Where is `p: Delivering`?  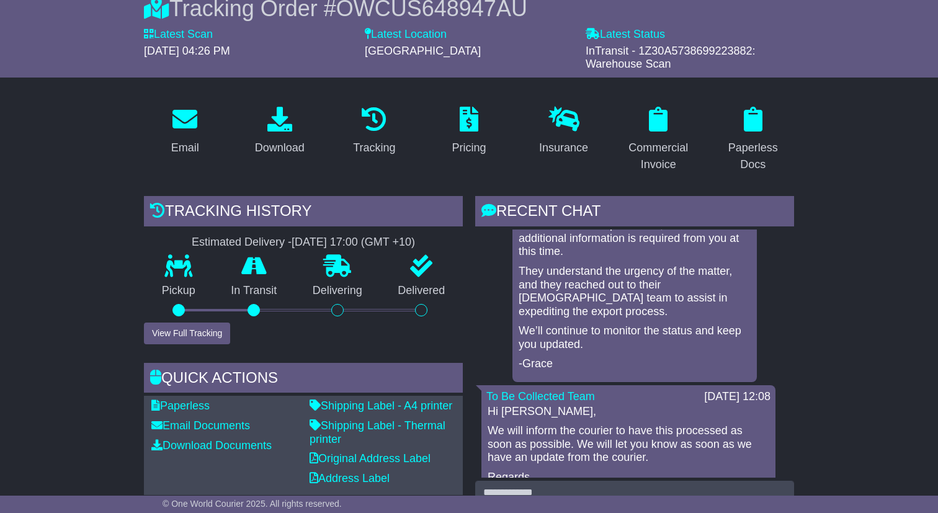
p: Delivering is located at coordinates (338, 291).